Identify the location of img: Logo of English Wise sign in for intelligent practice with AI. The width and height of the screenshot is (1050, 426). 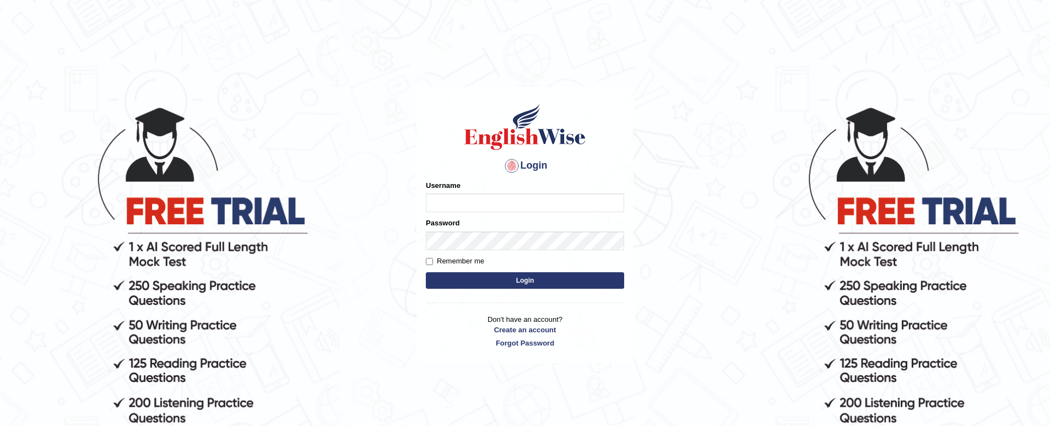
(525, 127).